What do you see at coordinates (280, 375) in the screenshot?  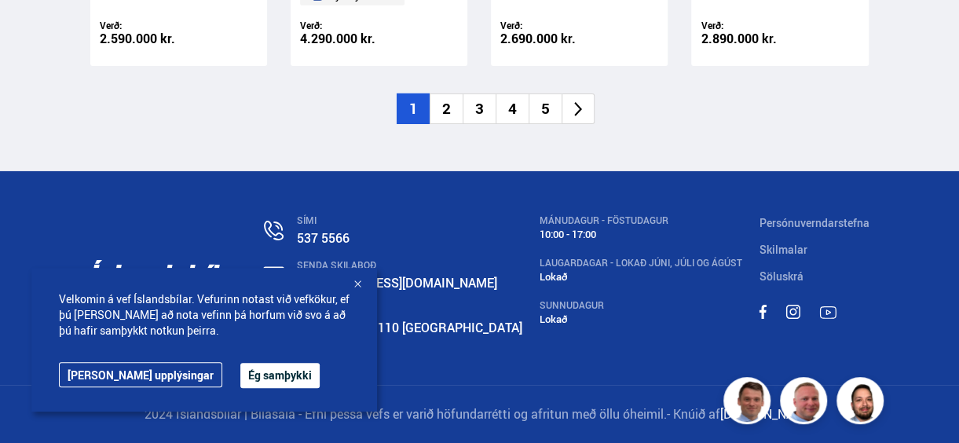 I see `button: Ég samþykki` at bounding box center [280, 375].